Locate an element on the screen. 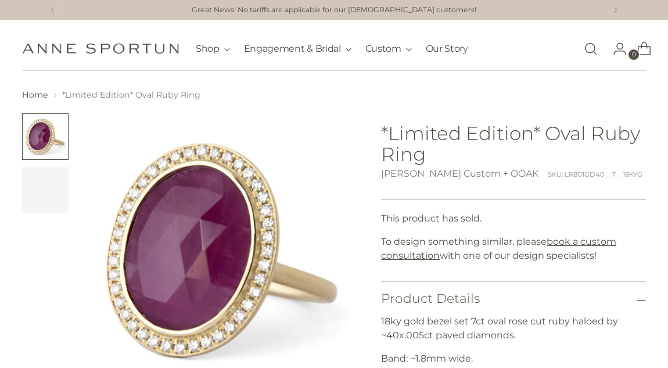  div: SKU: LR801GD40__7__18KYG is located at coordinates (595, 174).